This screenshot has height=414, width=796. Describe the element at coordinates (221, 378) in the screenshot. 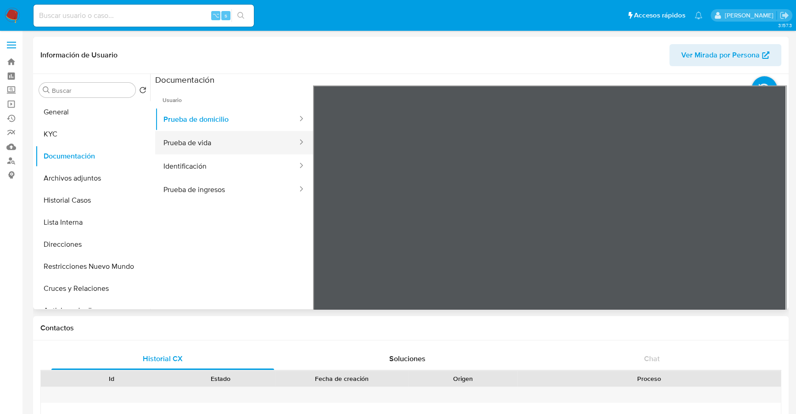

I see `div: Estado` at that location.